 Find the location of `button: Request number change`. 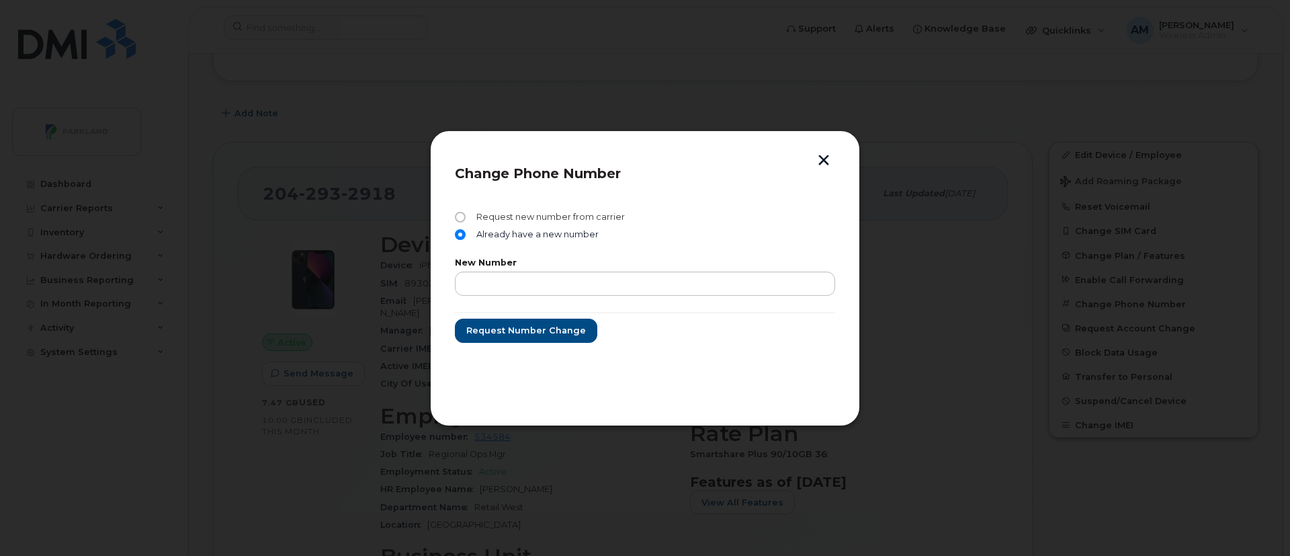

button: Request number change is located at coordinates (526, 331).